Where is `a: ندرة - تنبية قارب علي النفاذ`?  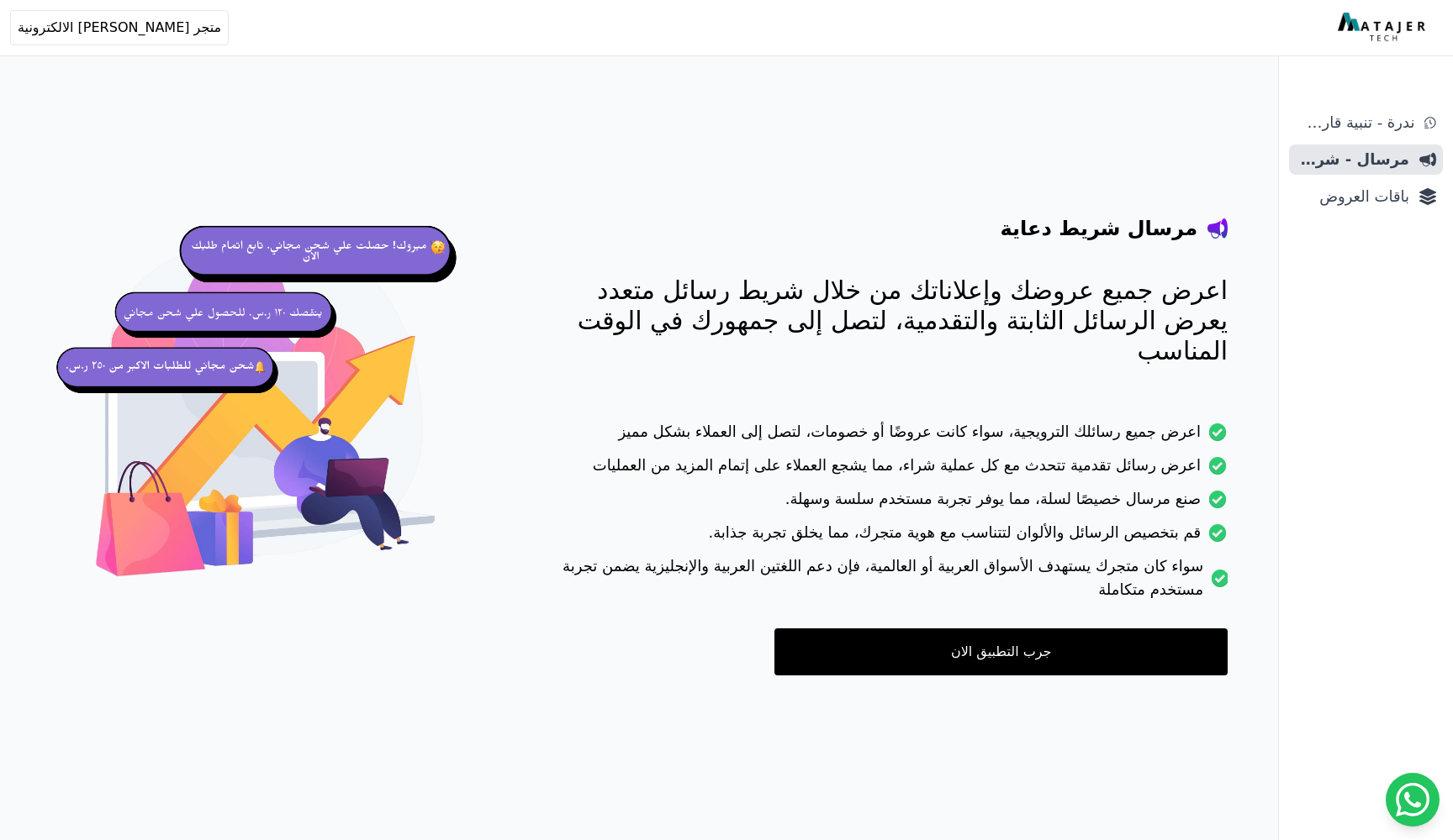
a: ندرة - تنبية قارب علي النفاذ is located at coordinates (1365, 123).